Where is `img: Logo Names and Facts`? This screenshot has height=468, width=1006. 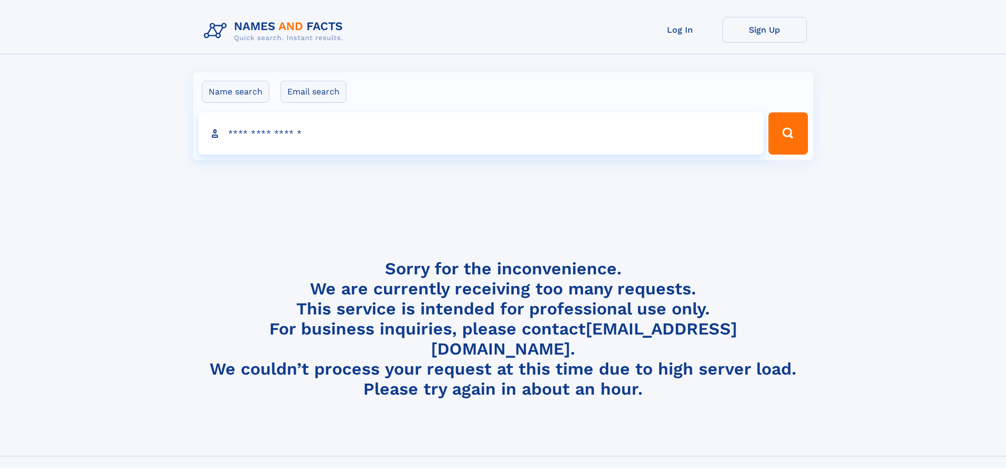 img: Logo Names and Facts is located at coordinates (276, 31).